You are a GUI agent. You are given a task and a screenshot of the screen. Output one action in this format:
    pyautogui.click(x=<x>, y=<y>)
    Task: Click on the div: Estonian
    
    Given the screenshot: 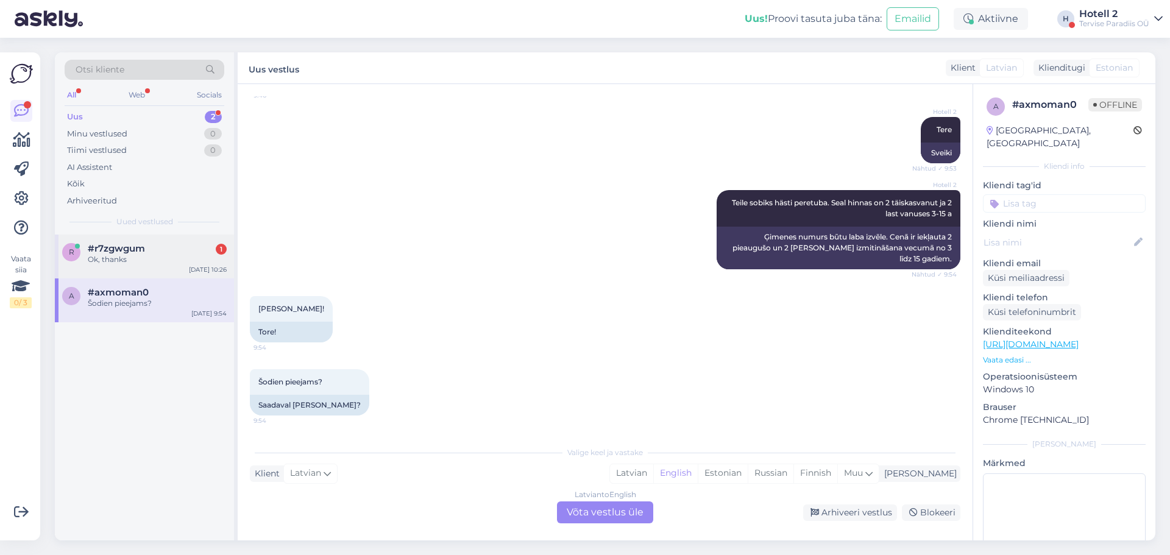 What is the action you would take?
    pyautogui.click(x=723, y=474)
    